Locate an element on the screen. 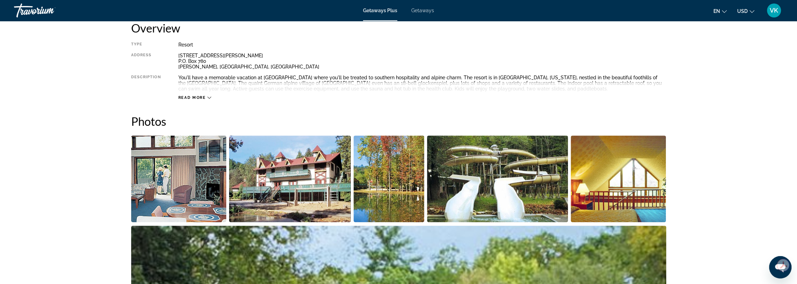  button: Change currency is located at coordinates (745, 11).